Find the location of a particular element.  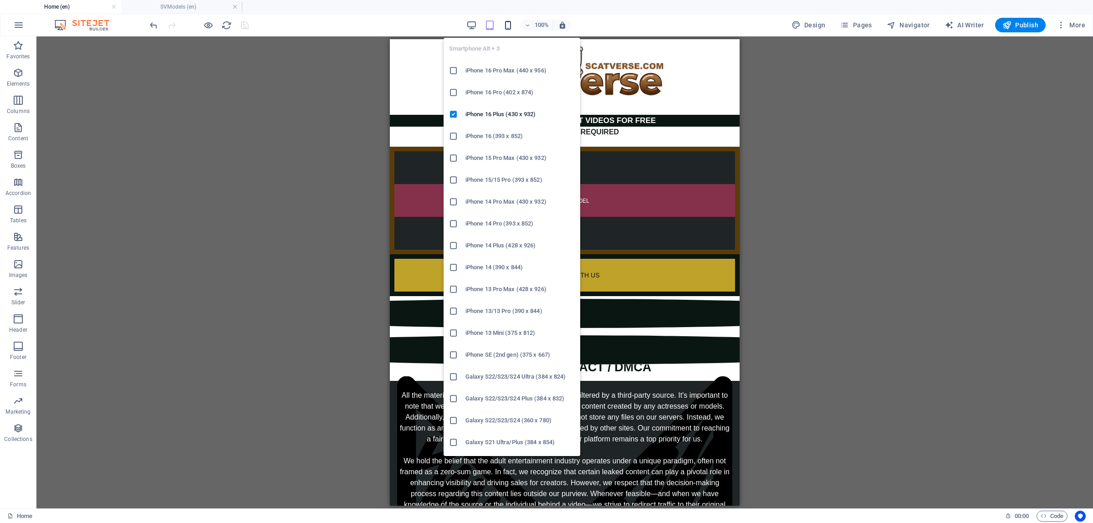

p: Footer is located at coordinates (18, 357).